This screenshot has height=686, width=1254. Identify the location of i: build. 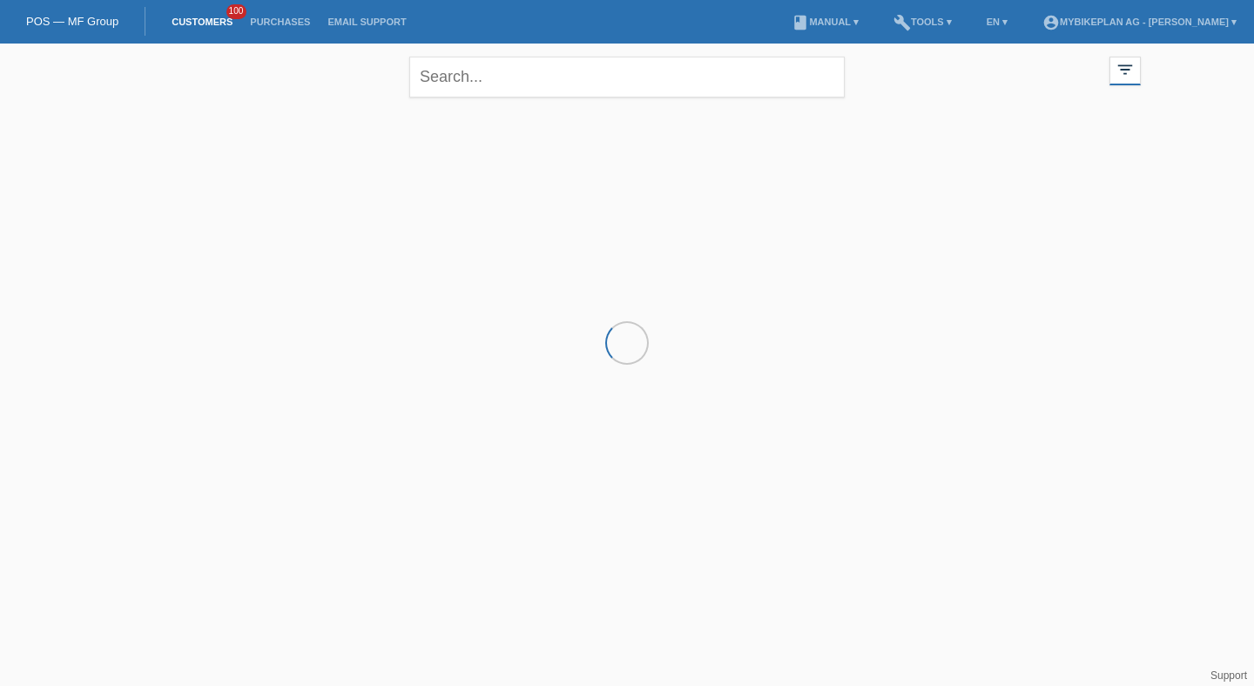
(902, 23).